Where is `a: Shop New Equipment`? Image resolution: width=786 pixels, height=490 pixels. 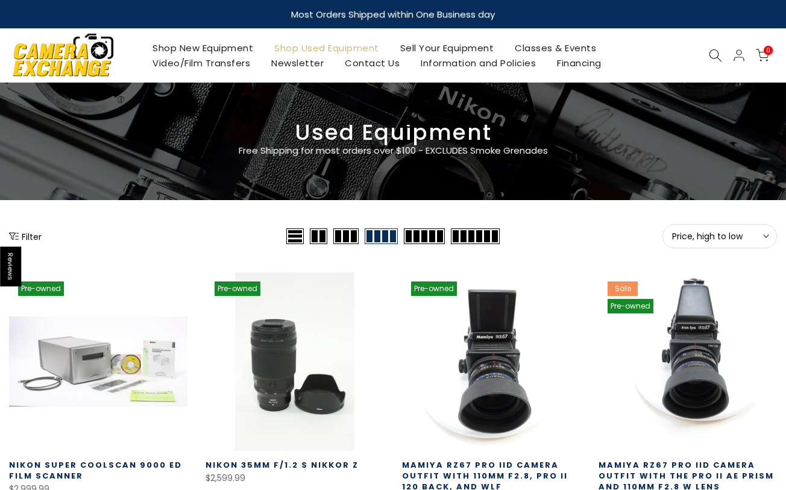 a: Shop New Equipment is located at coordinates (203, 48).